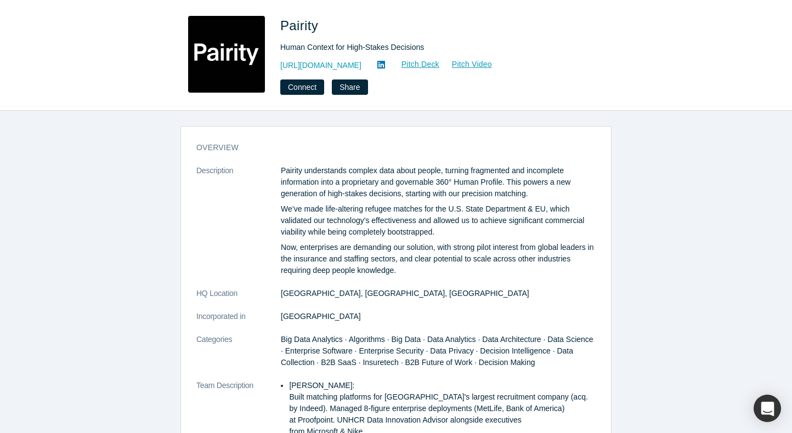 The height and width of the screenshot is (433, 792). I want to click on a: Pitch Deck, so click(415, 64).